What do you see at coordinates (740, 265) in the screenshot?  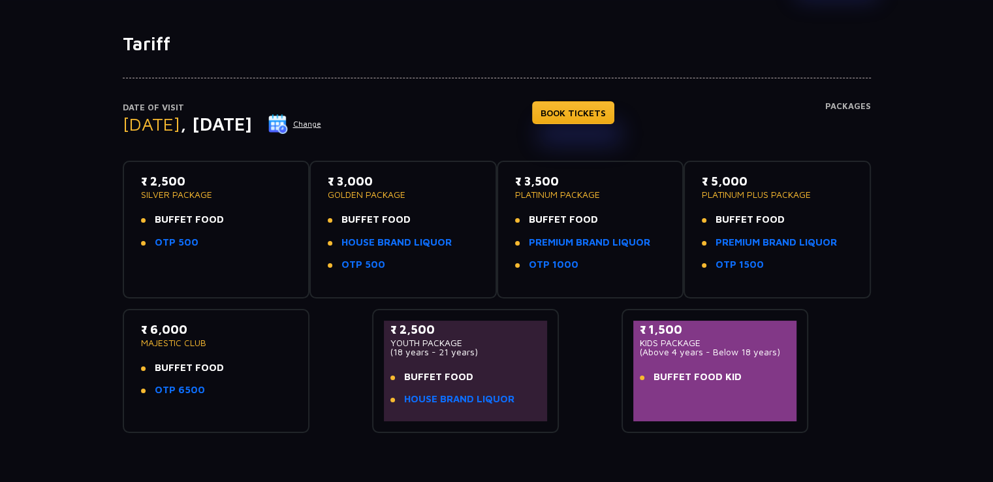 I see `a: OTP 1500` at bounding box center [740, 265].